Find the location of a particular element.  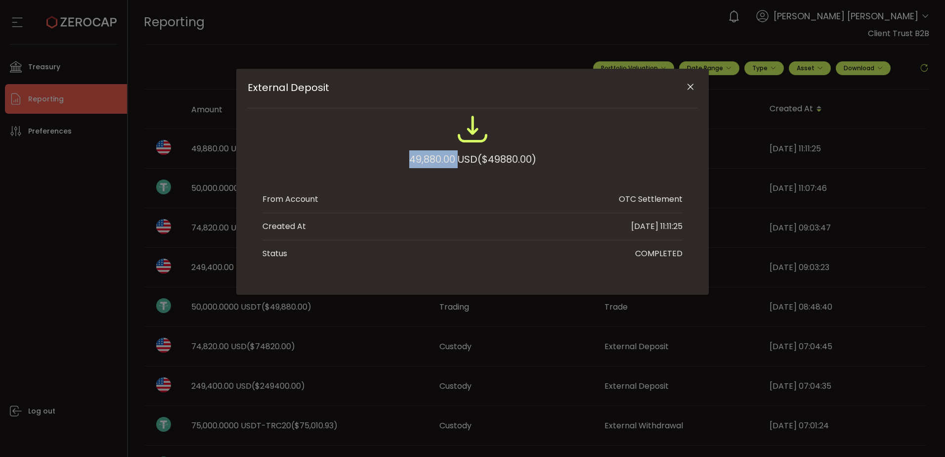

div: OTC Settlement is located at coordinates (650, 199).